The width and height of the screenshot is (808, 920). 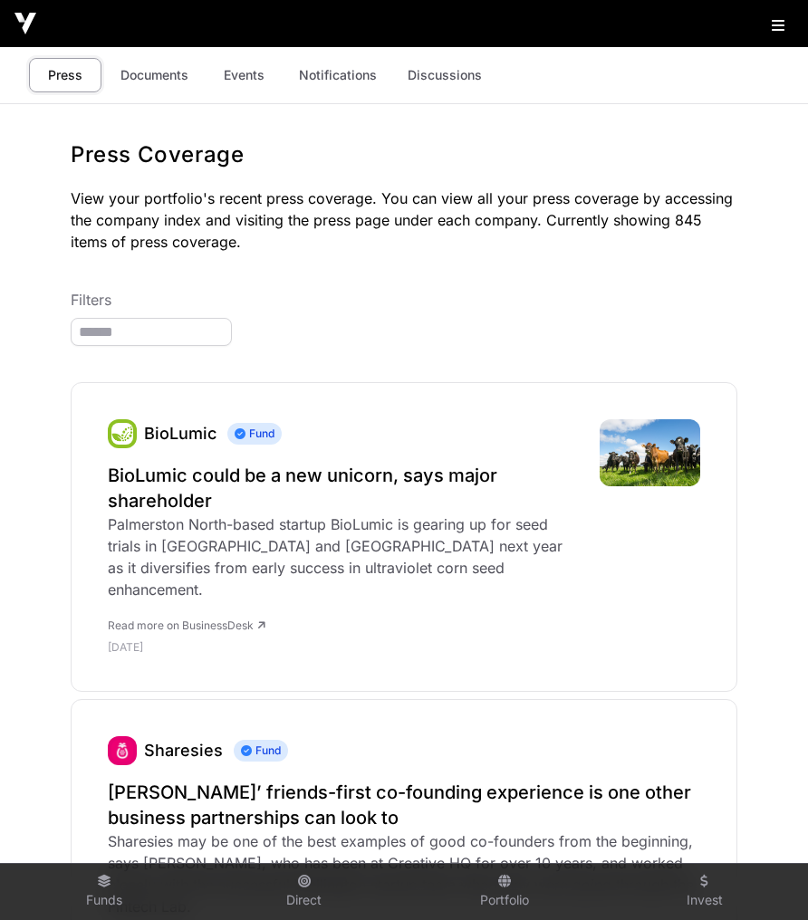 What do you see at coordinates (504, 892) in the screenshot?
I see `a: Portfolio` at bounding box center [504, 892].